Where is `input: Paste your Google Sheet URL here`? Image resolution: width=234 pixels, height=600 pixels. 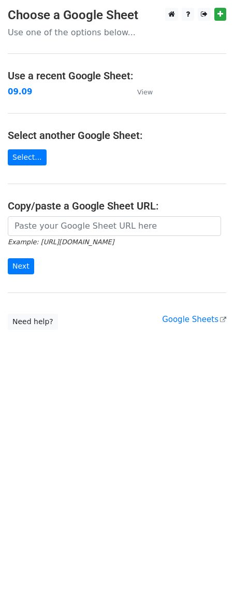 input: Paste your Google Sheet URL here is located at coordinates (115, 226).